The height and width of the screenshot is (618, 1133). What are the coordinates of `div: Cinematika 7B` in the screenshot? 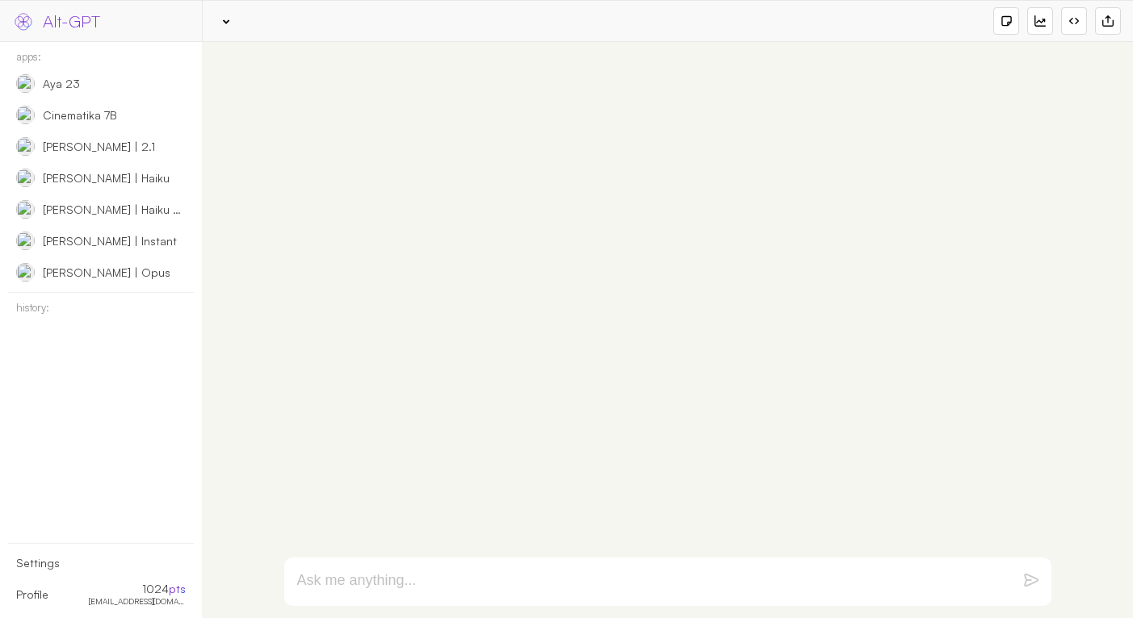 It's located at (80, 115).